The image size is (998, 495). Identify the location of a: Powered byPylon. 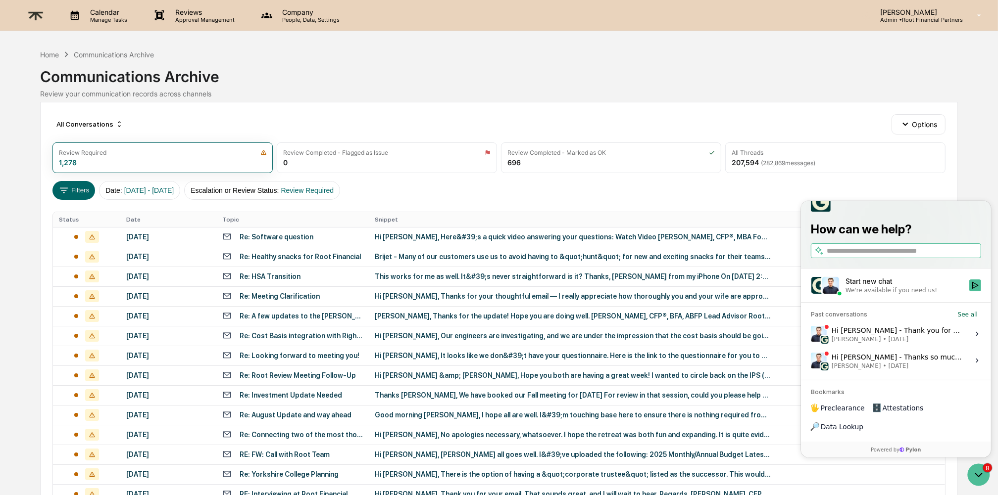
(95, 249).